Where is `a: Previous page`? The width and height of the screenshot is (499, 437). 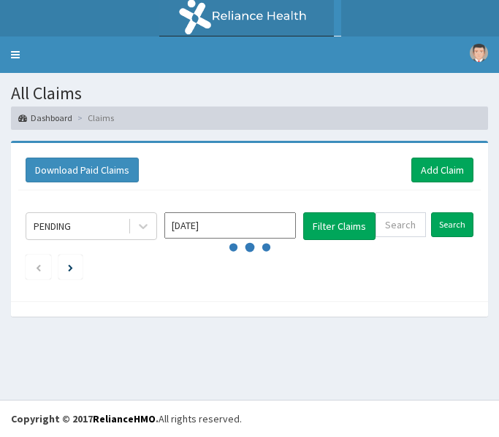
a: Previous page is located at coordinates (38, 267).